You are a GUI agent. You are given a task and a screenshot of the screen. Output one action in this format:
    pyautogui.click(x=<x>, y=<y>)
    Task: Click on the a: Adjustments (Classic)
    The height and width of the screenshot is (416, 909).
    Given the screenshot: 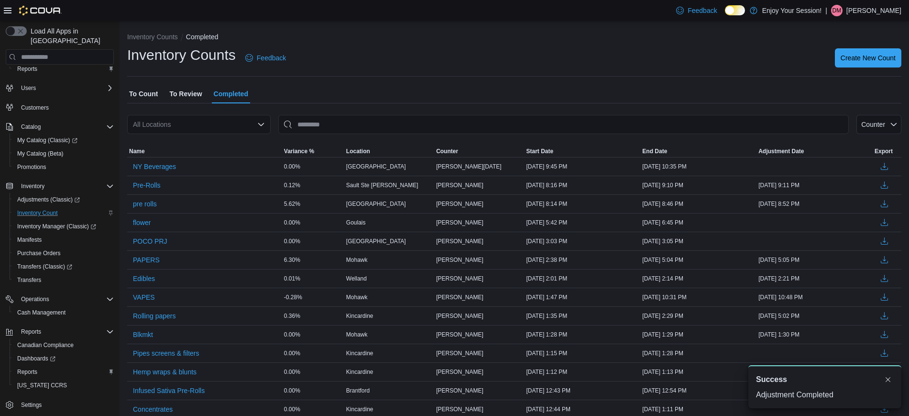 What is the action you would take?
    pyautogui.click(x=64, y=199)
    